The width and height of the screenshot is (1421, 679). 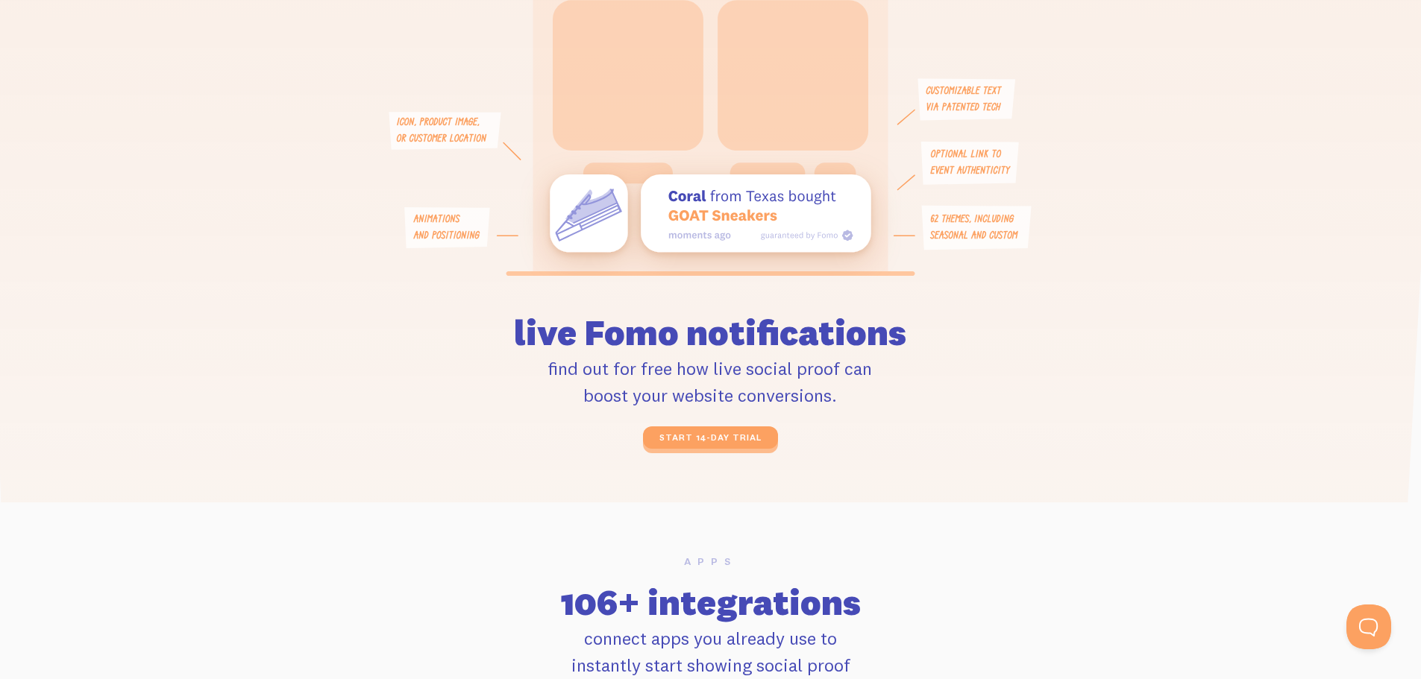 I want to click on p: find out for free how live social proof can boost your website conversions., so click(x=710, y=382).